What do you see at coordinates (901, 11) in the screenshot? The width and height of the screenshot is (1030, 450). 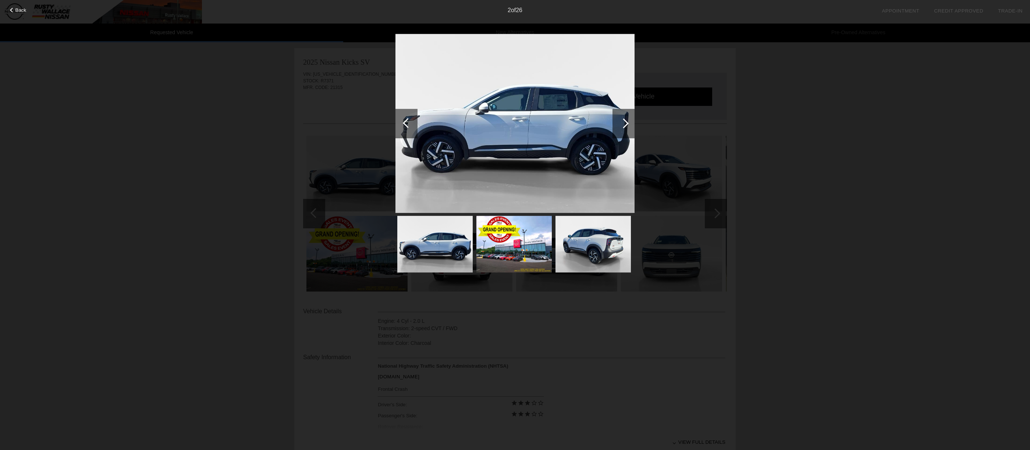 I see `a: Appointment` at bounding box center [901, 11].